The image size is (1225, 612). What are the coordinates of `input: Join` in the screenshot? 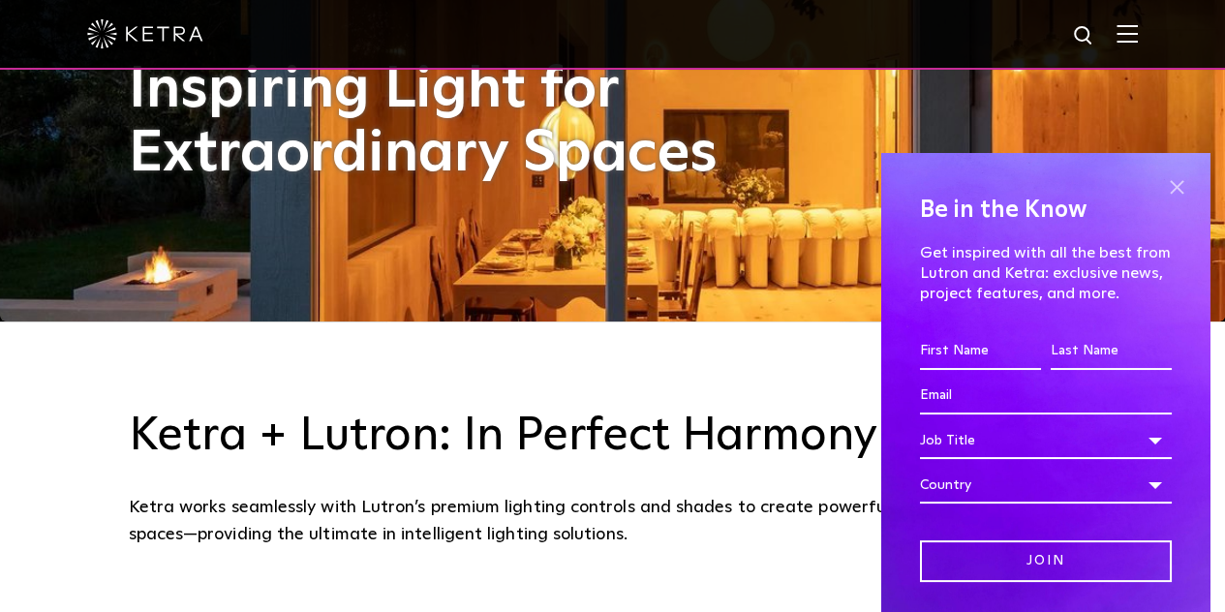 It's located at (1046, 561).